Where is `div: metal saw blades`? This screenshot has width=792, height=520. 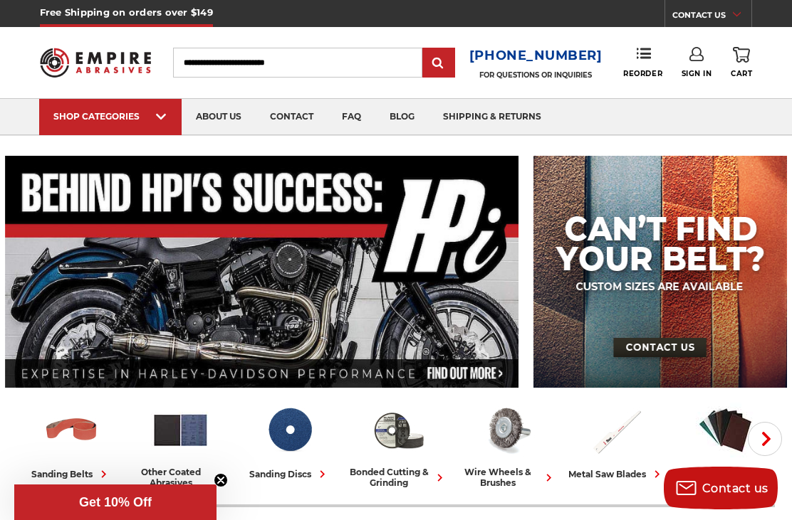 div: metal saw blades is located at coordinates (616, 474).